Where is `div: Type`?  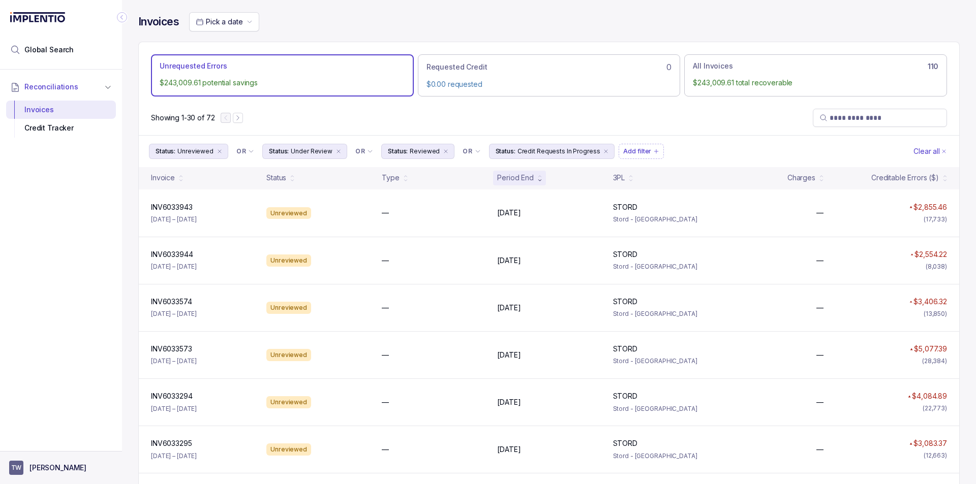
div: Type is located at coordinates (390, 178).